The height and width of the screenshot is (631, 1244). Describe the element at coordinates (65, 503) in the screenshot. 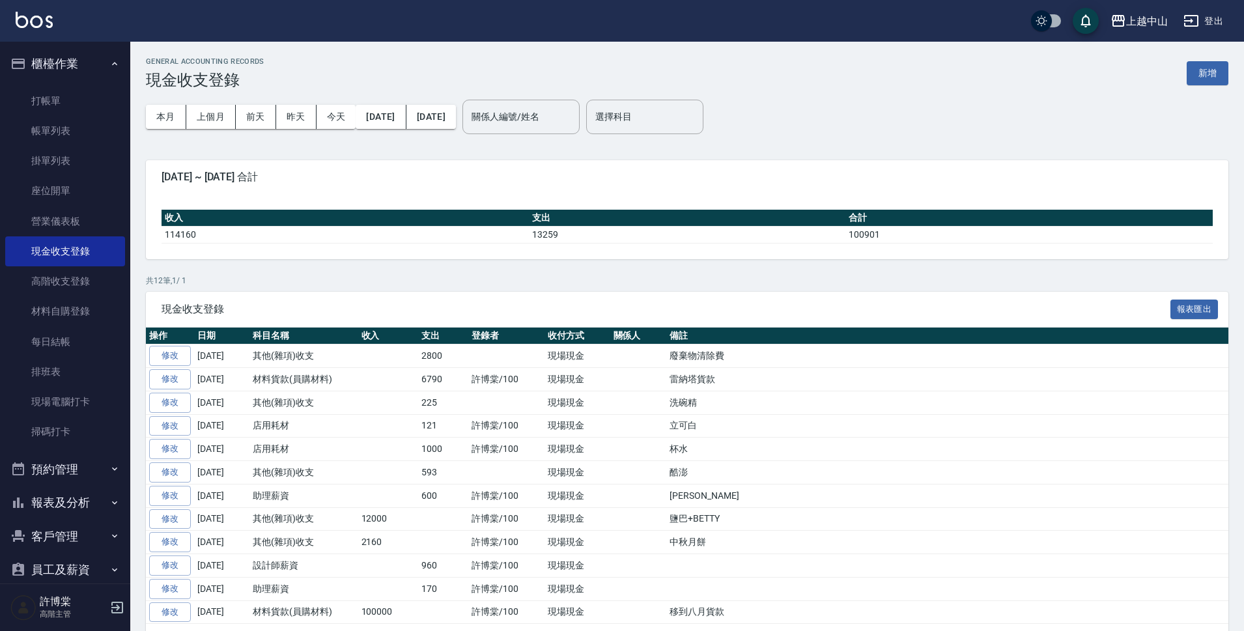

I see `button: 報表及分析` at that location.